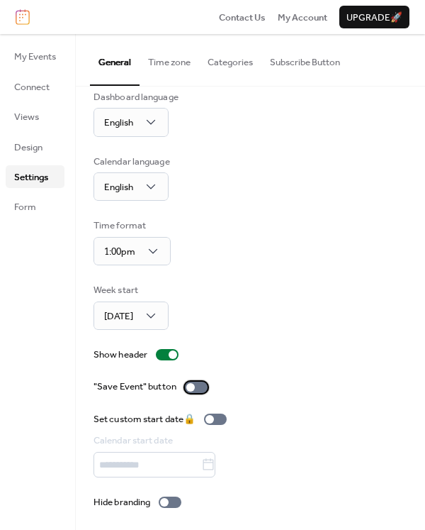 This screenshot has height=530, width=425. What do you see at coordinates (23, 17) in the screenshot?
I see `img: logo` at bounding box center [23, 17].